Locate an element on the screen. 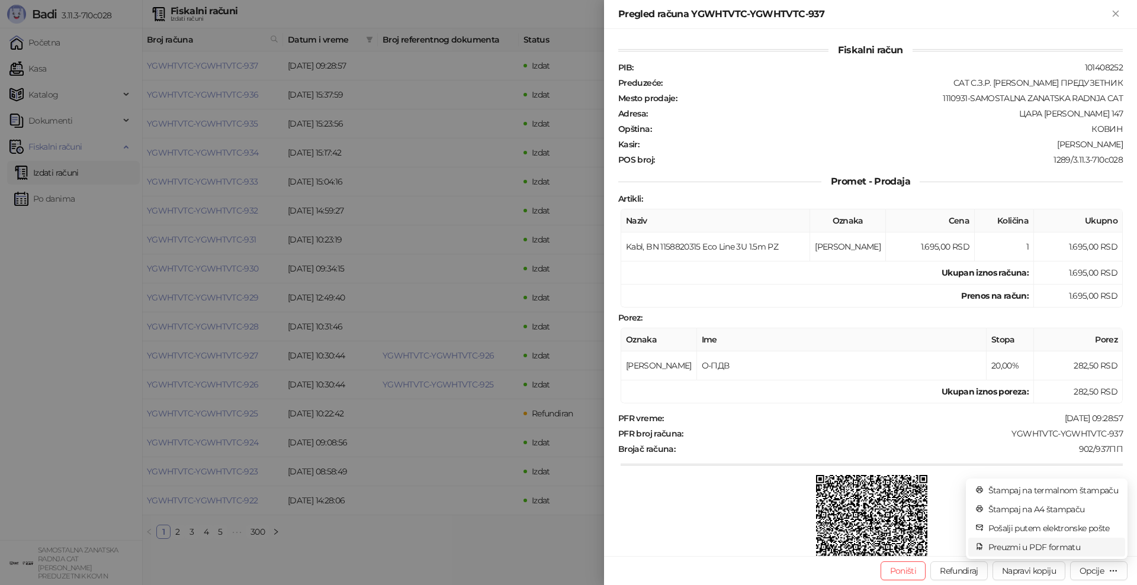 The width and height of the screenshot is (1137, 585). strong: Adresa : is located at coordinates (633, 114).